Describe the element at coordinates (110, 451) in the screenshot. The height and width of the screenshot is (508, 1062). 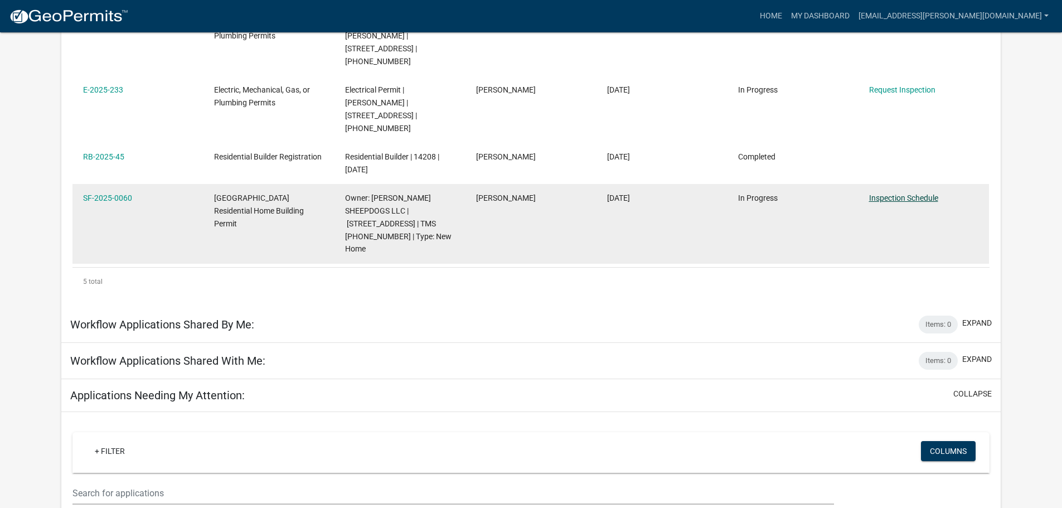
I see `a: + Filter` at that location.